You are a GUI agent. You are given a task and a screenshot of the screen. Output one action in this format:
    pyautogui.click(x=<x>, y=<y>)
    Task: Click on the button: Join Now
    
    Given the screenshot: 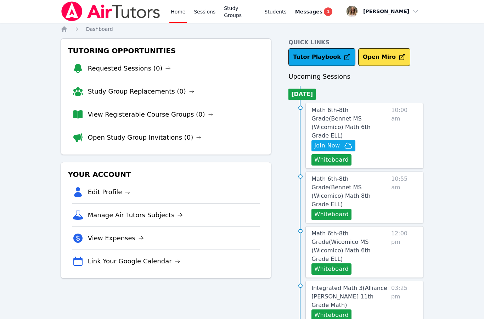 What is the action you would take?
    pyautogui.click(x=333, y=146)
    